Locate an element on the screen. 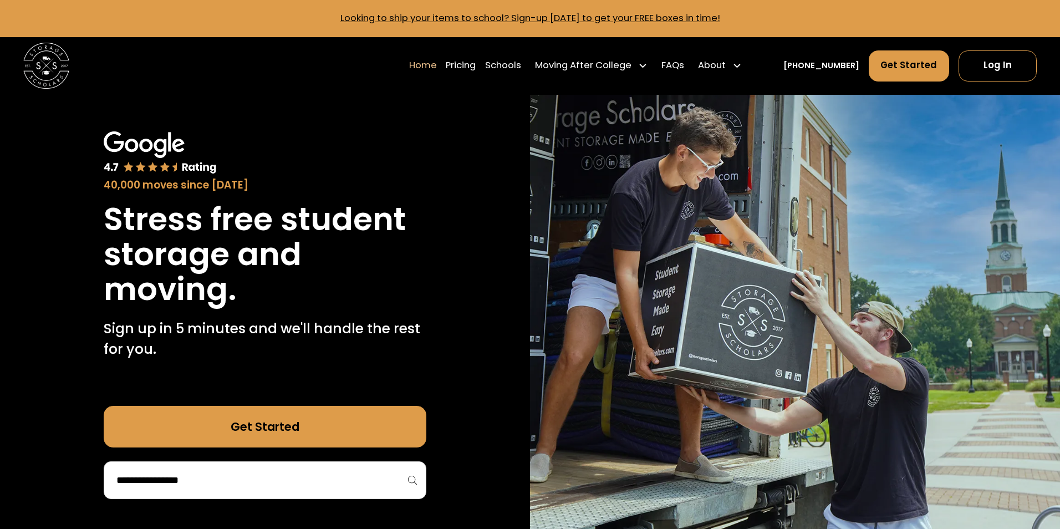  a: home is located at coordinates (46, 65).